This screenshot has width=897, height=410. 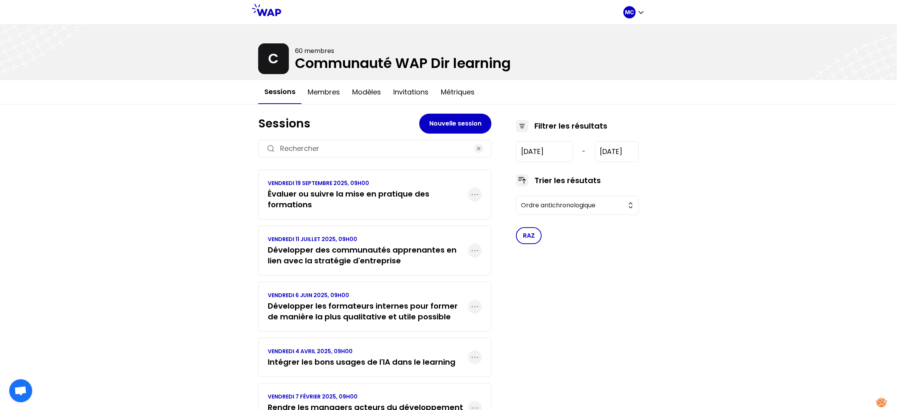 What do you see at coordinates (572, 205) in the screenshot?
I see `span: Ordre antichronologique` at bounding box center [572, 205].